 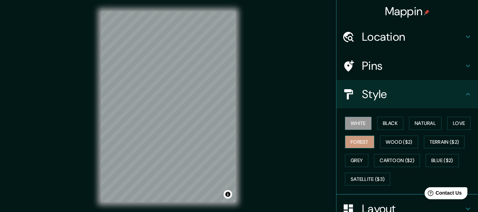 What do you see at coordinates (168, 106) in the screenshot?
I see `canvas: Map` at bounding box center [168, 106].